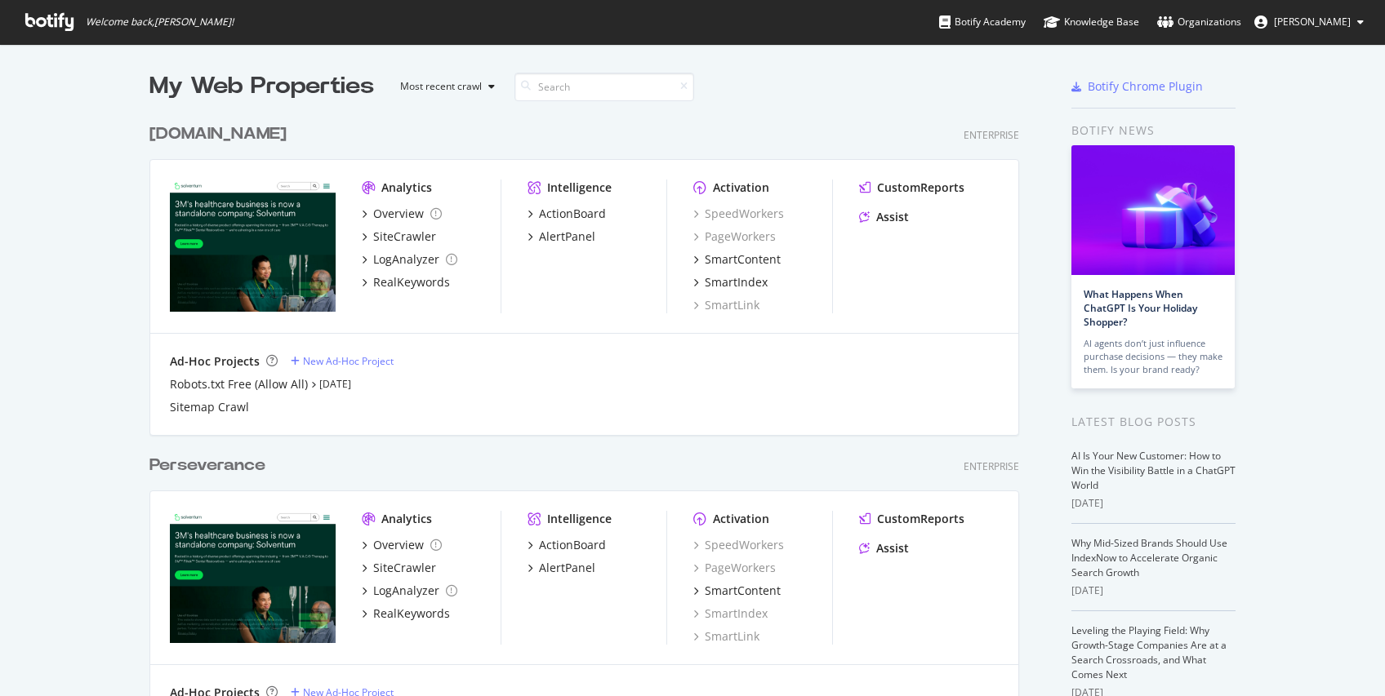 The width and height of the screenshot is (1385, 696). What do you see at coordinates (982, 22) in the screenshot?
I see `div: Botify Academy` at bounding box center [982, 22].